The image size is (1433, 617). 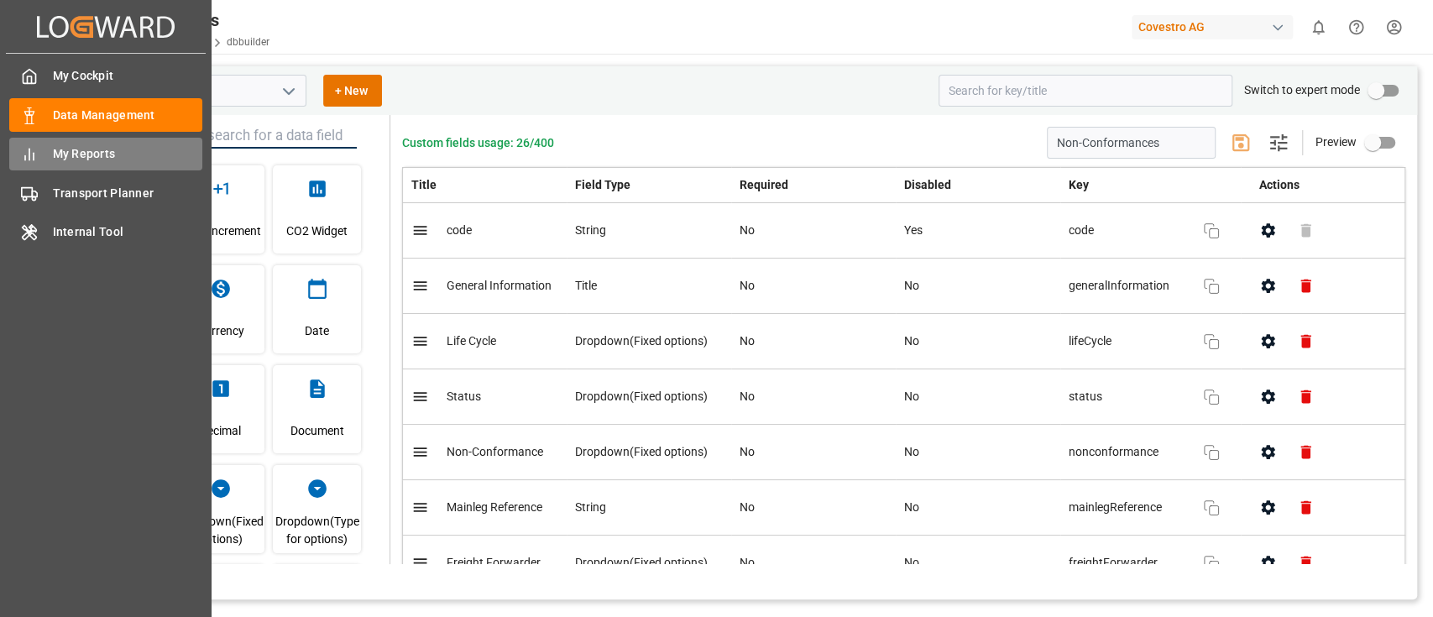 What do you see at coordinates (317, 331) in the screenshot?
I see `span: Date` at bounding box center [317, 331].